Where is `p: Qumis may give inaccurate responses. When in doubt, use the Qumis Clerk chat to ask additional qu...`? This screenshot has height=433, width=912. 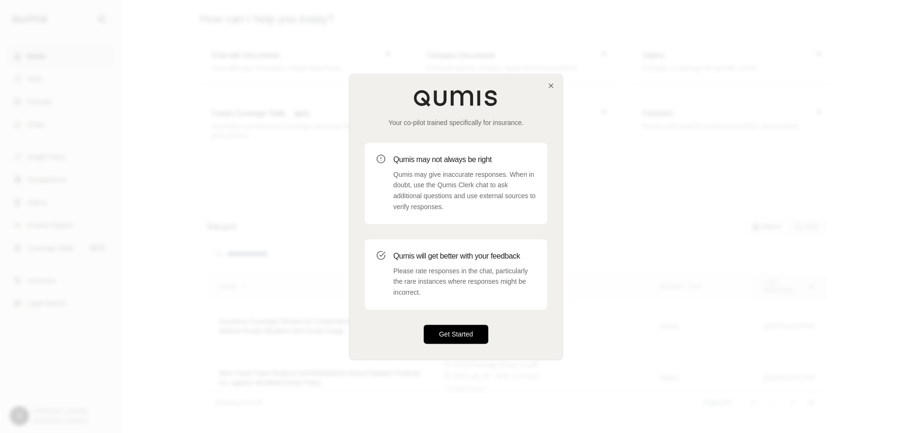 p: Qumis may give inaccurate responses. When in doubt, use the Qumis Clerk chat to ask additional qu... is located at coordinates (464, 190).